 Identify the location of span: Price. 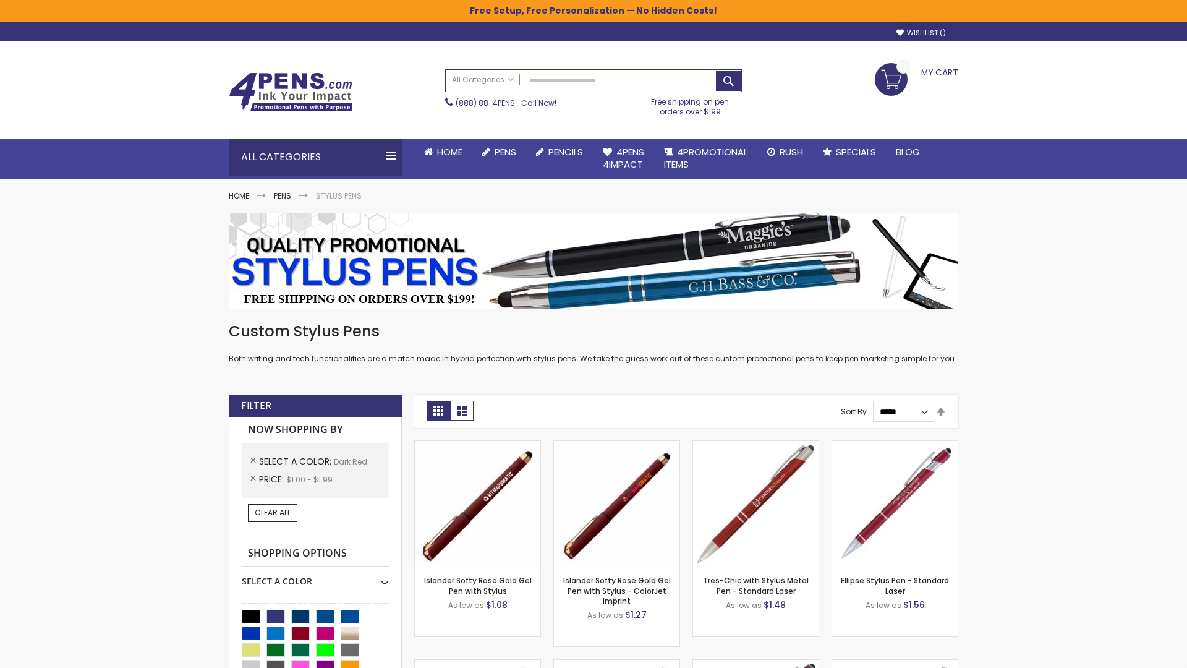
(273, 479).